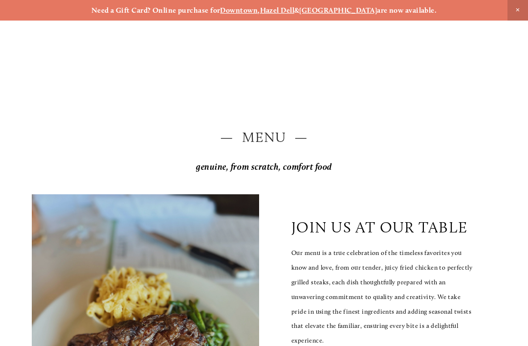 The image size is (528, 346). I want to click on strong: Downtown, so click(239, 10).